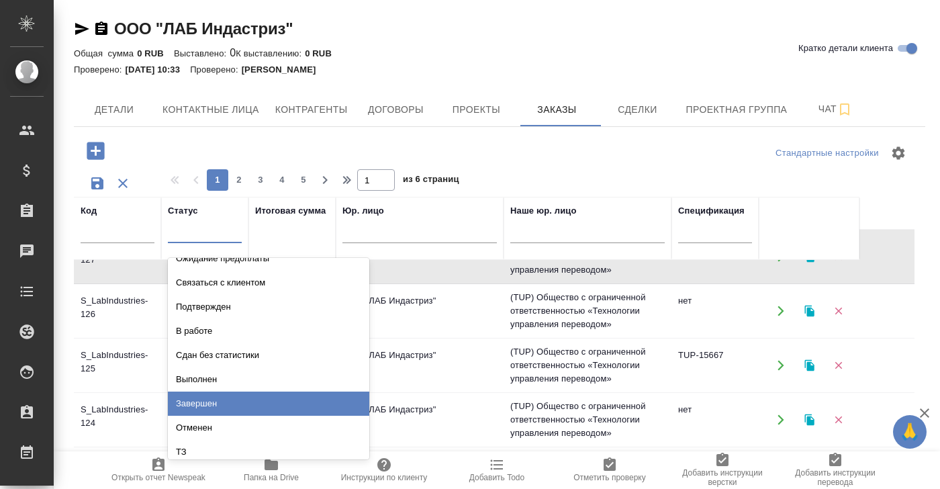 The image size is (940, 489). Describe the element at coordinates (609, 477) in the screenshot. I see `span: Отметить проверку` at that location.